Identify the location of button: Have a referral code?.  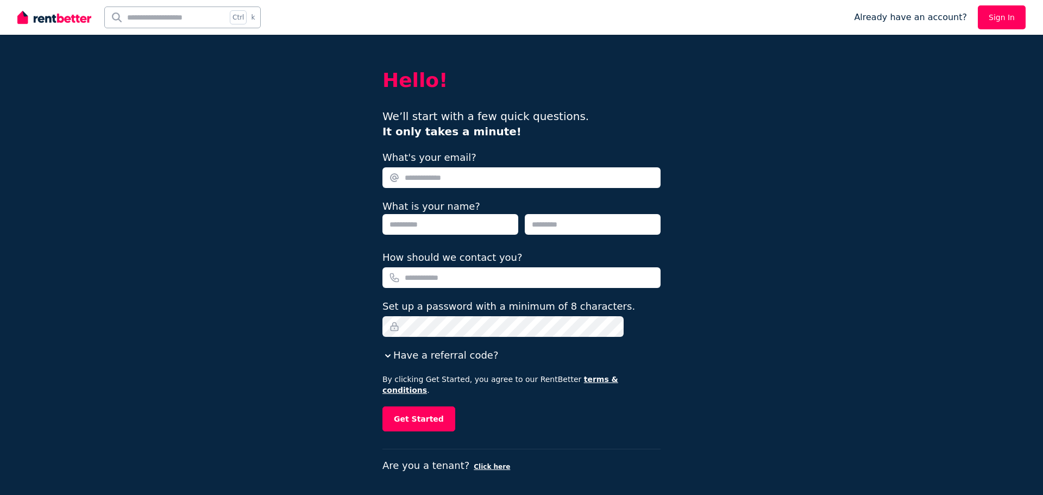
(440, 355).